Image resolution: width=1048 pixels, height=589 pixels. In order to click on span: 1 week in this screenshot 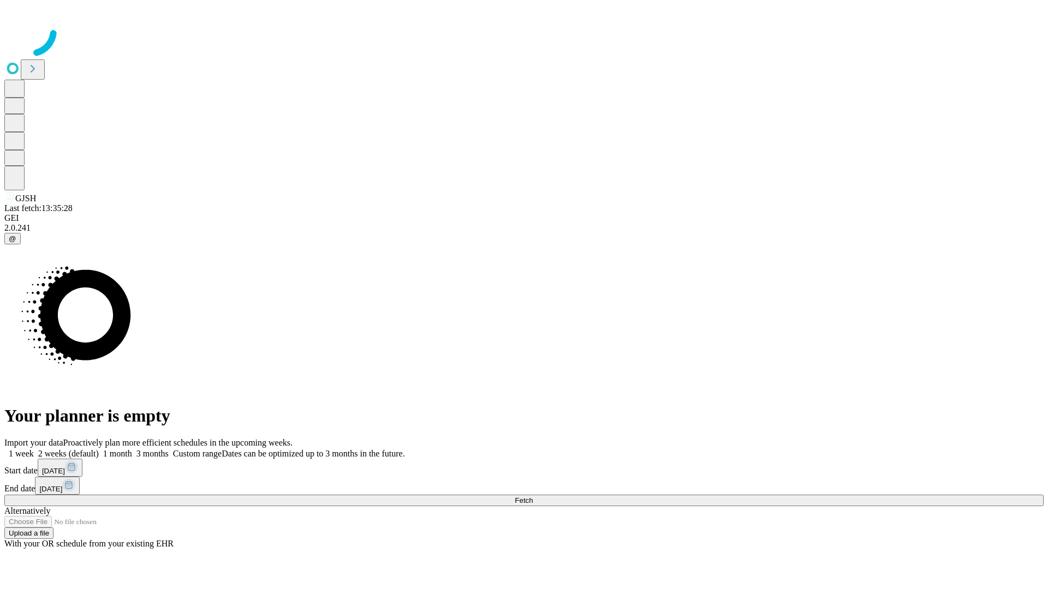, I will do `click(21, 454)`.